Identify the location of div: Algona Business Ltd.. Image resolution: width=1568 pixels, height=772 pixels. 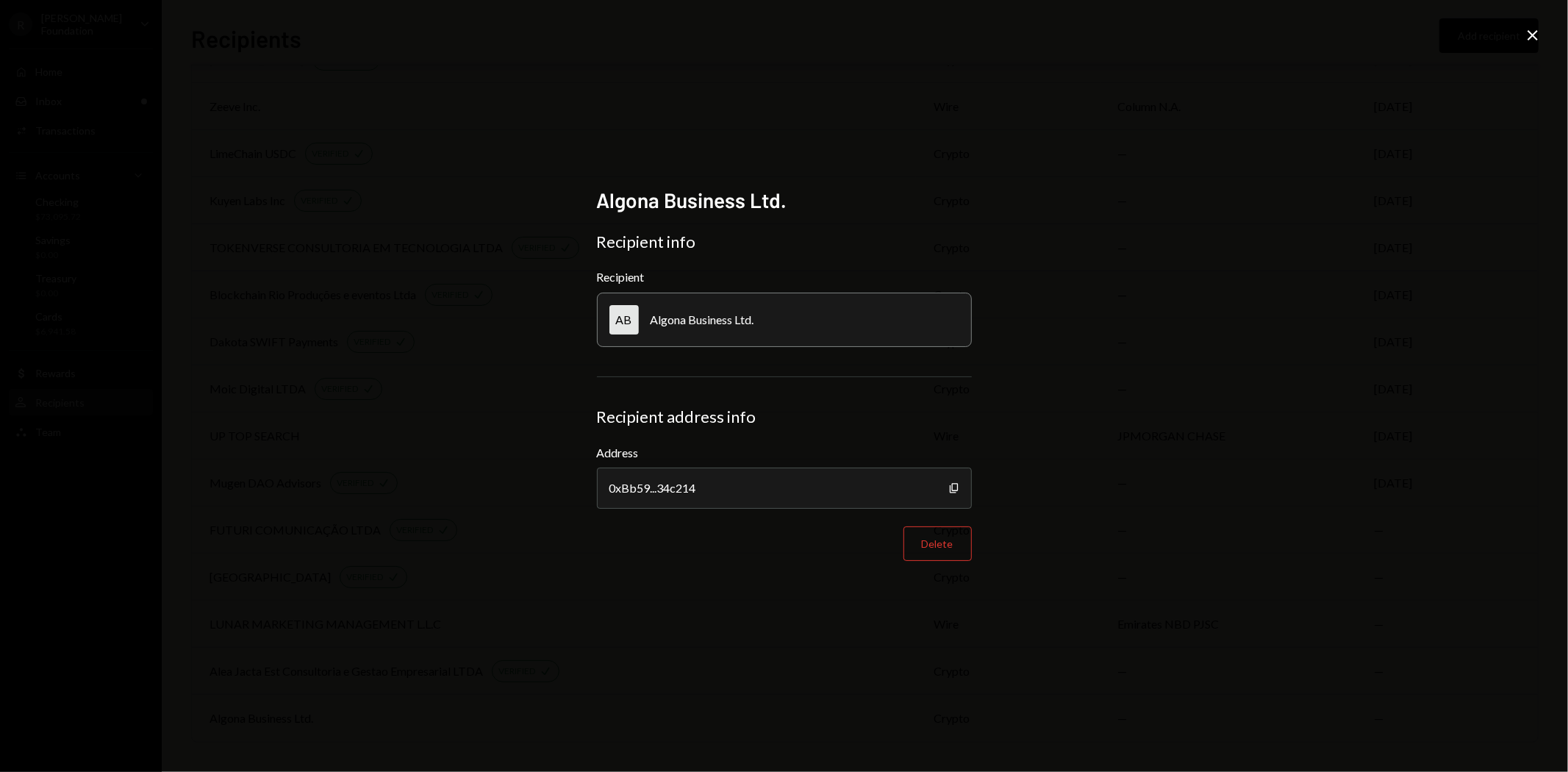
(702, 319).